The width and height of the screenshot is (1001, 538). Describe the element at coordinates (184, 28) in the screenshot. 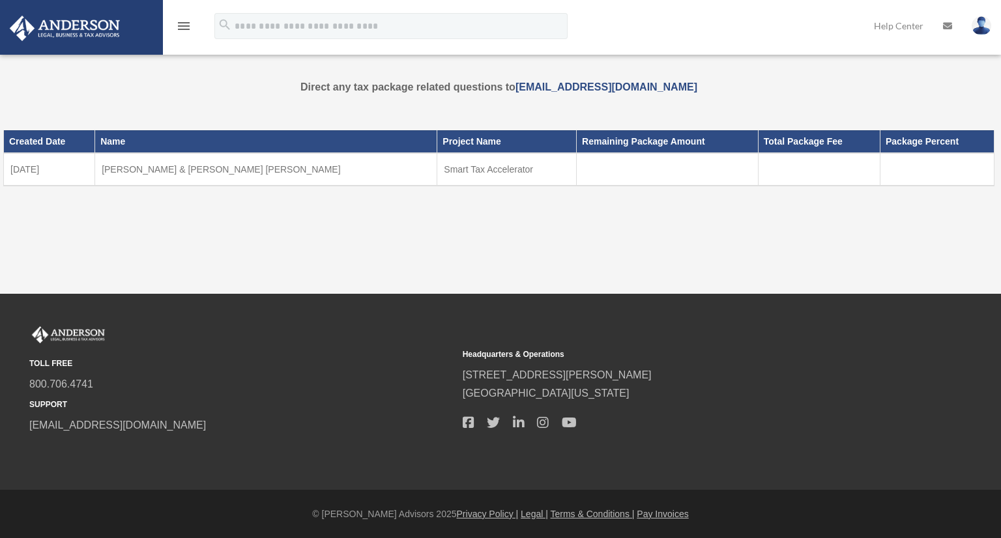

I see `a: menu` at that location.